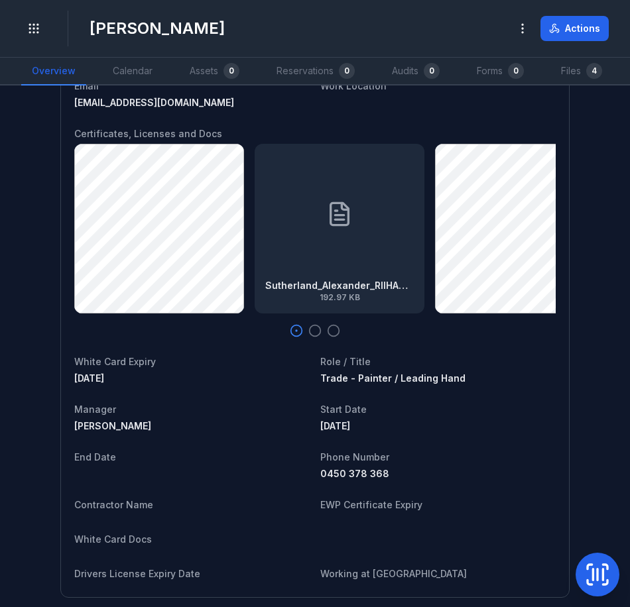  Describe the element at coordinates (393, 378) in the screenshot. I see `span: Trade - Painter / Leading Hand` at that location.